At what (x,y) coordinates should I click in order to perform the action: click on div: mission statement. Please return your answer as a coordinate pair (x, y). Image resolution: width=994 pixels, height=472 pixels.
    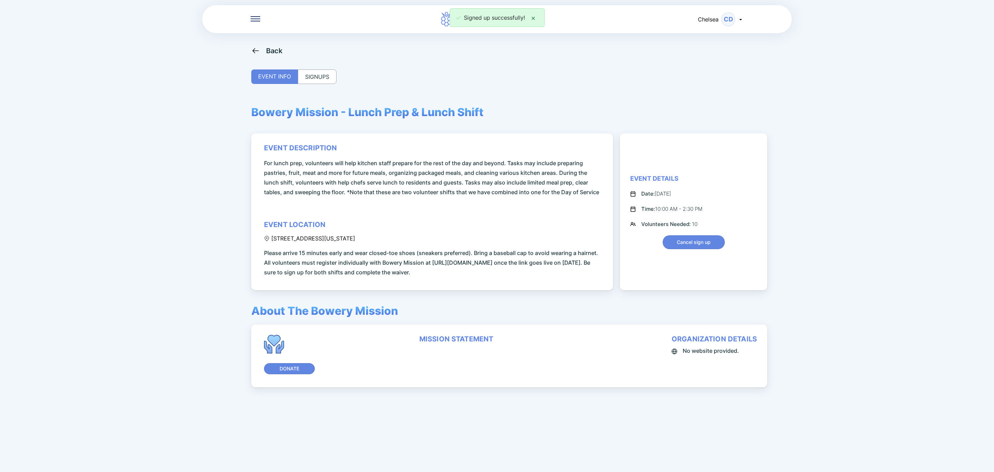
    Looking at the image, I should click on (456, 339).